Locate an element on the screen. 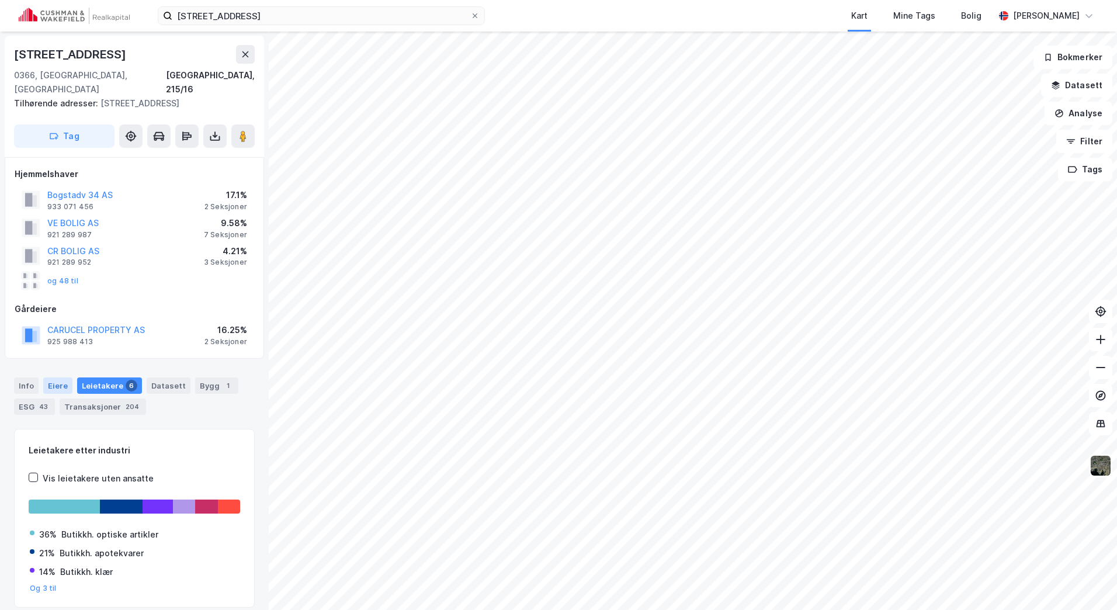  div: 921 289 952 is located at coordinates (69, 262).